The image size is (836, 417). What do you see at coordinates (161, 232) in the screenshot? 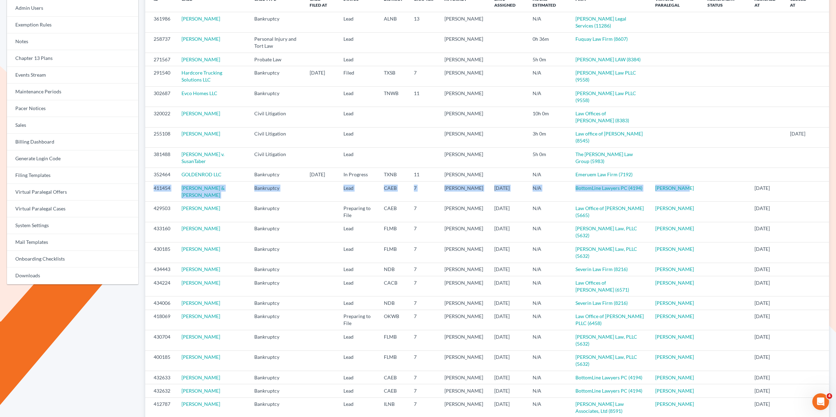
I see `td: 433160` at bounding box center [161, 232].